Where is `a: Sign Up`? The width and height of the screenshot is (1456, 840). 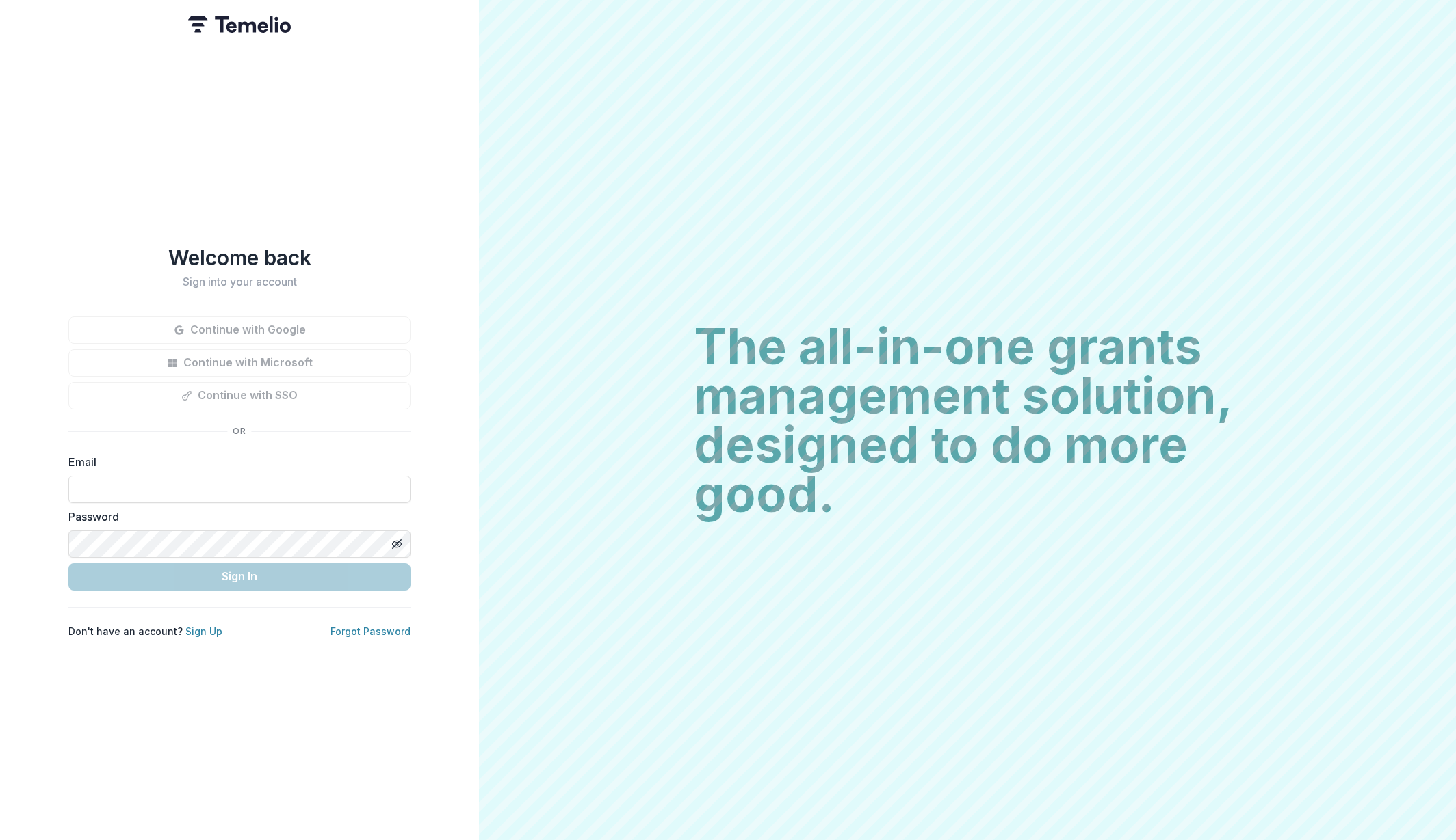
a: Sign Up is located at coordinates (204, 631).